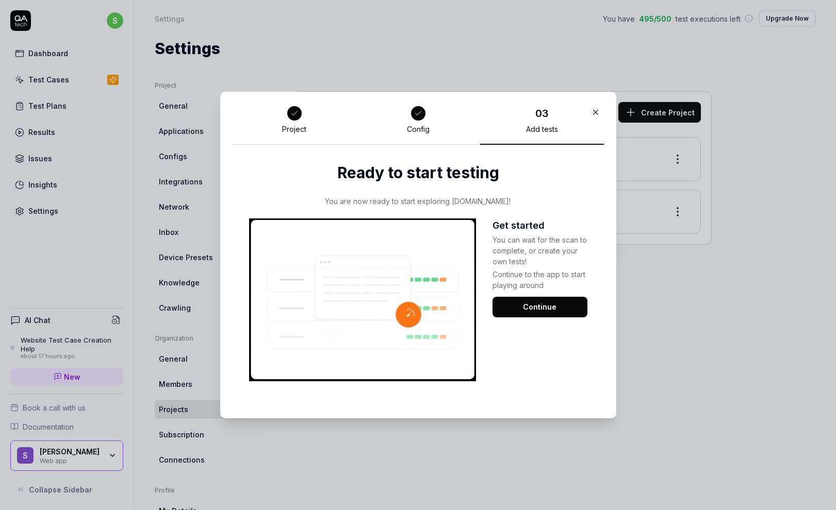 The height and width of the screenshot is (510, 836). Describe the element at coordinates (540, 307) in the screenshot. I see `button: Continue` at that location.